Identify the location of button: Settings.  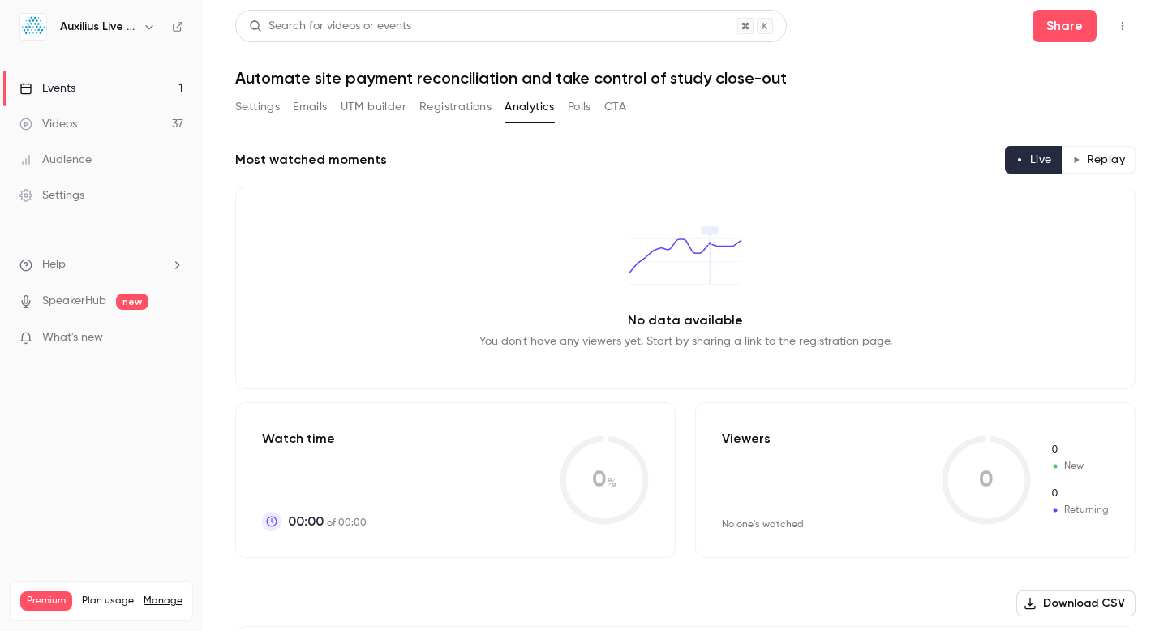
(257, 107).